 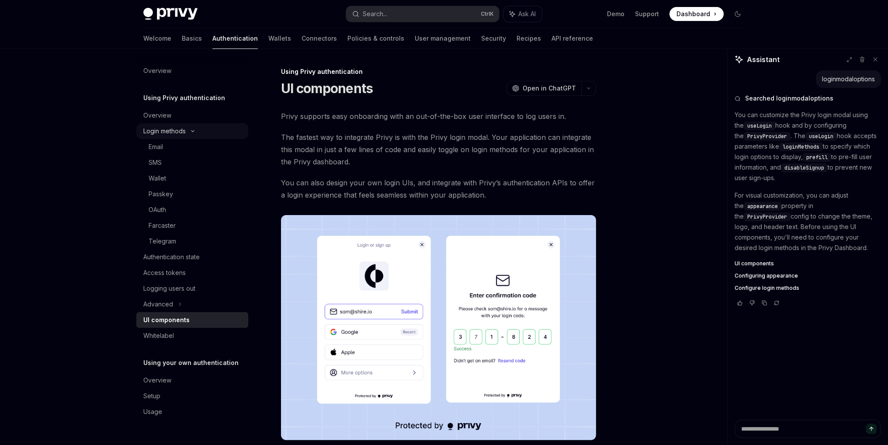 What do you see at coordinates (192, 241) in the screenshot?
I see `a: Telegram` at bounding box center [192, 241].